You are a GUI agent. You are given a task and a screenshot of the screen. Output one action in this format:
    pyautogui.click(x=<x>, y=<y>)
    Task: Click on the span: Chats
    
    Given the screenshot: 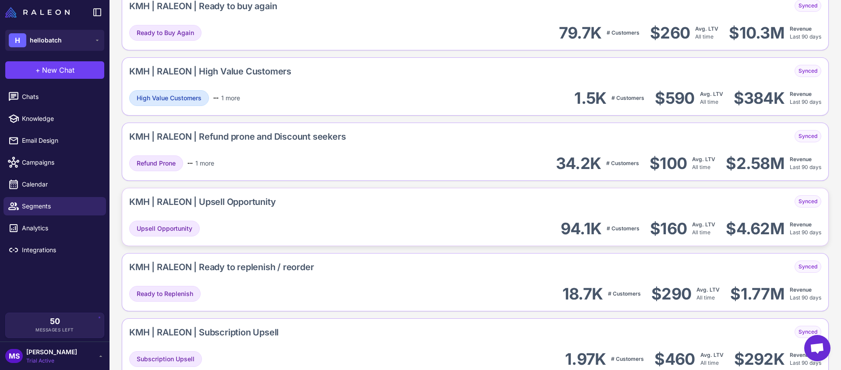 What is the action you would take?
    pyautogui.click(x=60, y=97)
    